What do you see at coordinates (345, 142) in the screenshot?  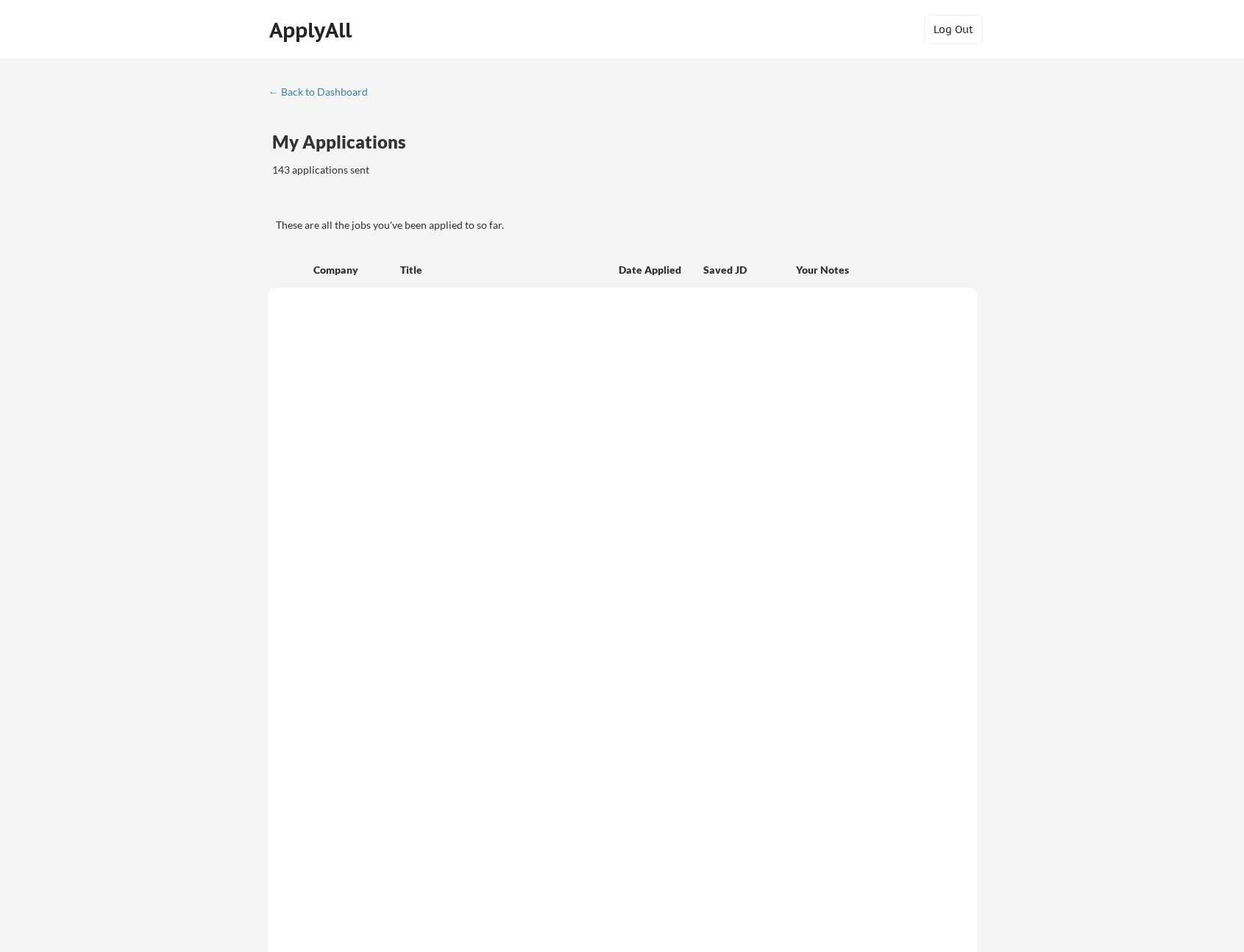 I see `div: My Applications` at bounding box center [345, 142].